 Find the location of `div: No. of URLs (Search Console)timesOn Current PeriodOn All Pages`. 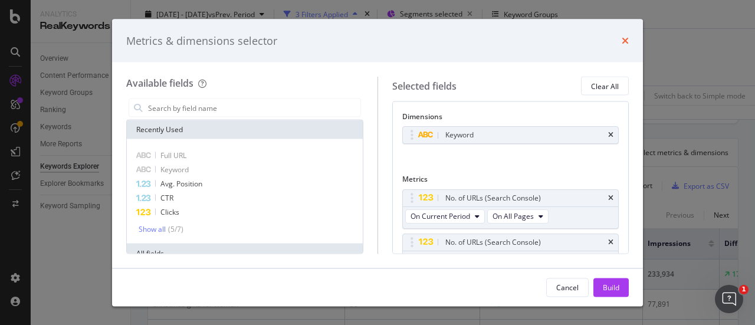

div: No. of URLs (Search Console)timesOn Current PeriodOn All Pages is located at coordinates (511, 208).